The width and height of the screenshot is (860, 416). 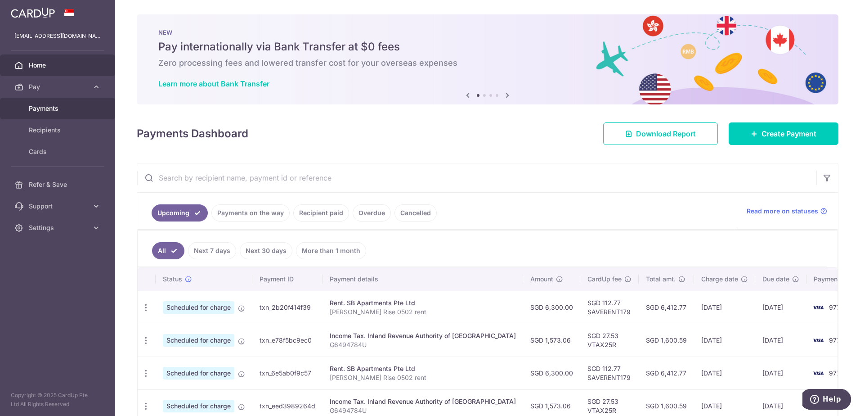 I want to click on a: Read more on statuses, so click(x=787, y=211).